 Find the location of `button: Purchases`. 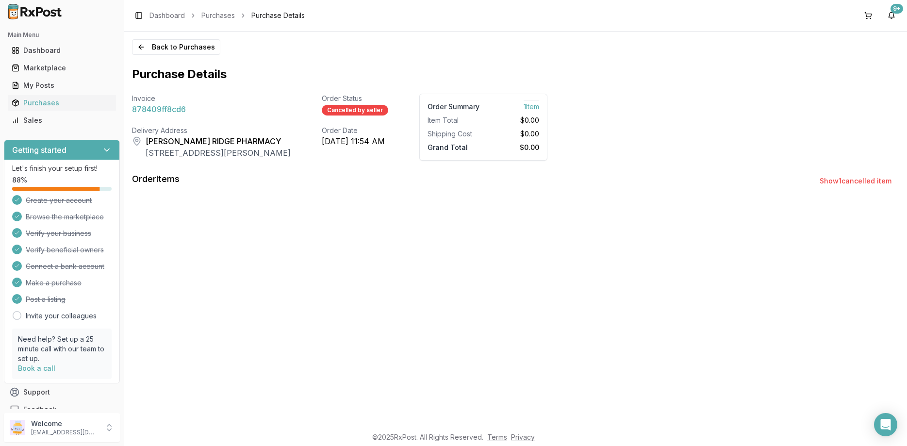

button: Purchases is located at coordinates (62, 103).